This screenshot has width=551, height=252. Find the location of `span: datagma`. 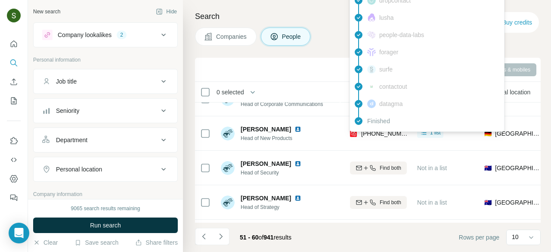

span: datagma is located at coordinates (391, 104).